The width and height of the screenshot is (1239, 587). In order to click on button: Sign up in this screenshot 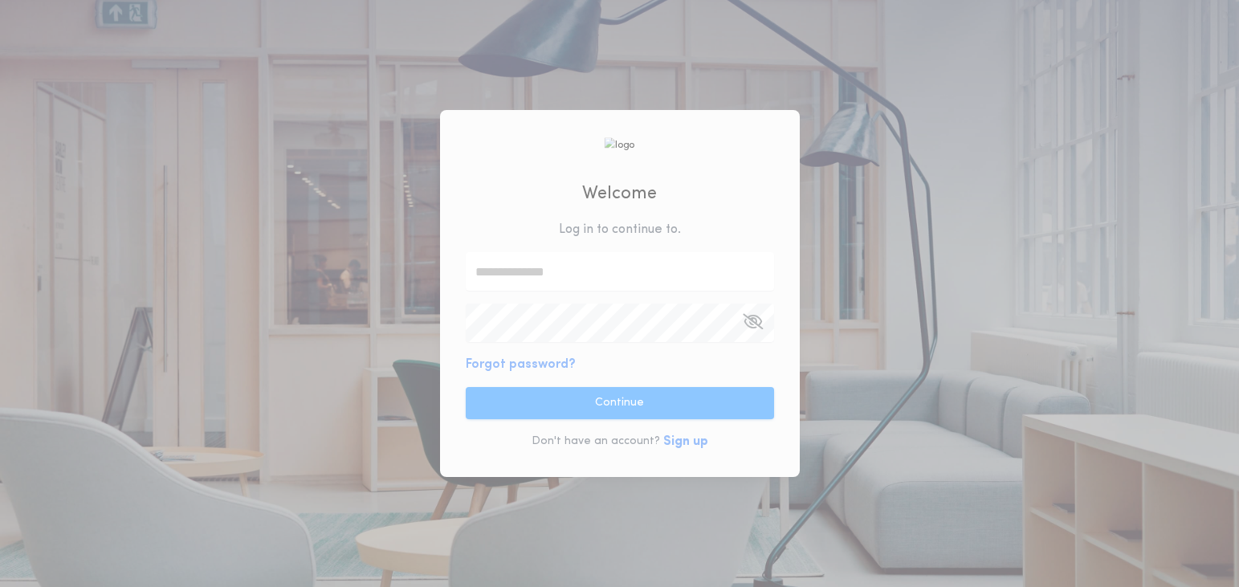, I will do `click(686, 442)`.